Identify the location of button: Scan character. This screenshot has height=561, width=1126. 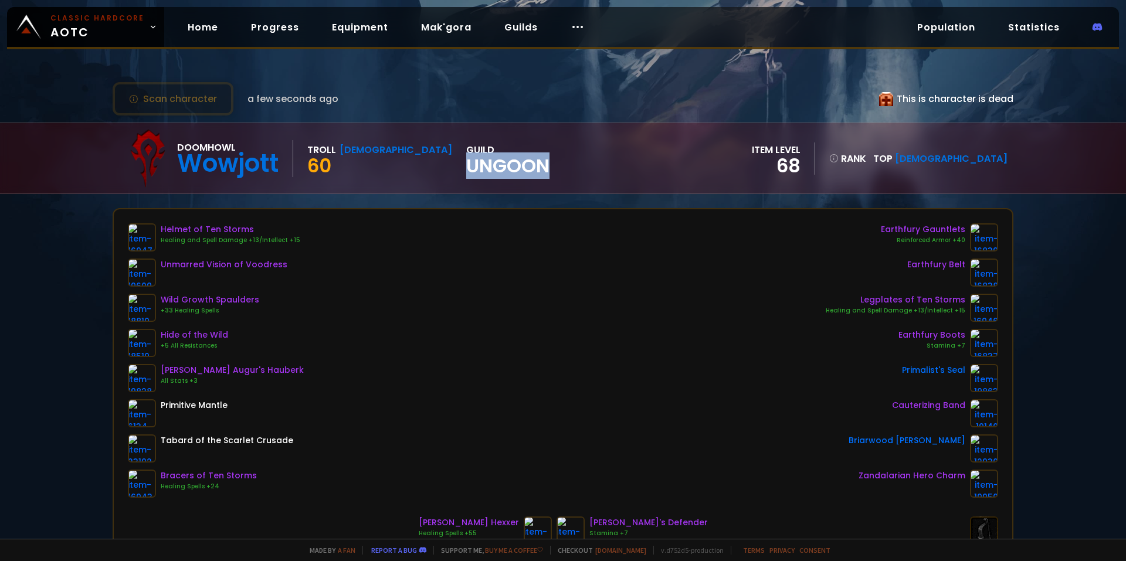
(173, 99).